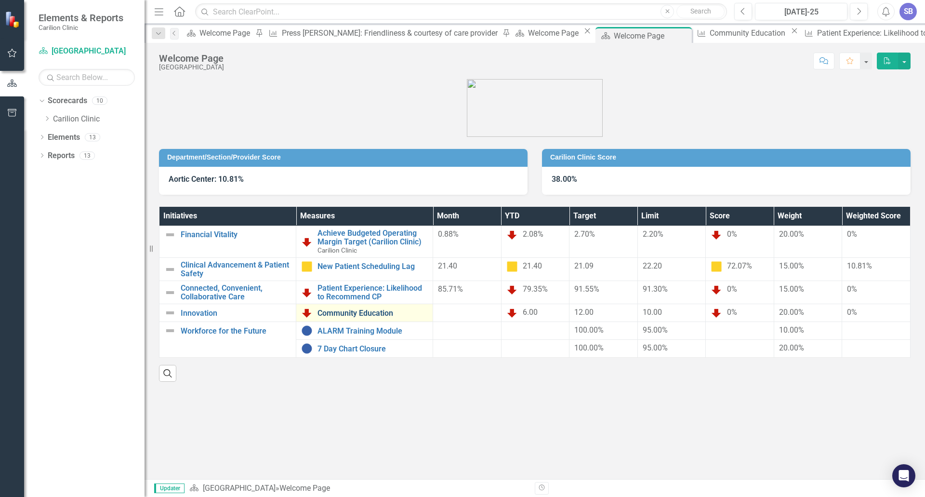 The width and height of the screenshot is (925, 497). What do you see at coordinates (372, 292) in the screenshot?
I see `a: Patient Experience: Likelihood to Recommend CP` at bounding box center [372, 292].